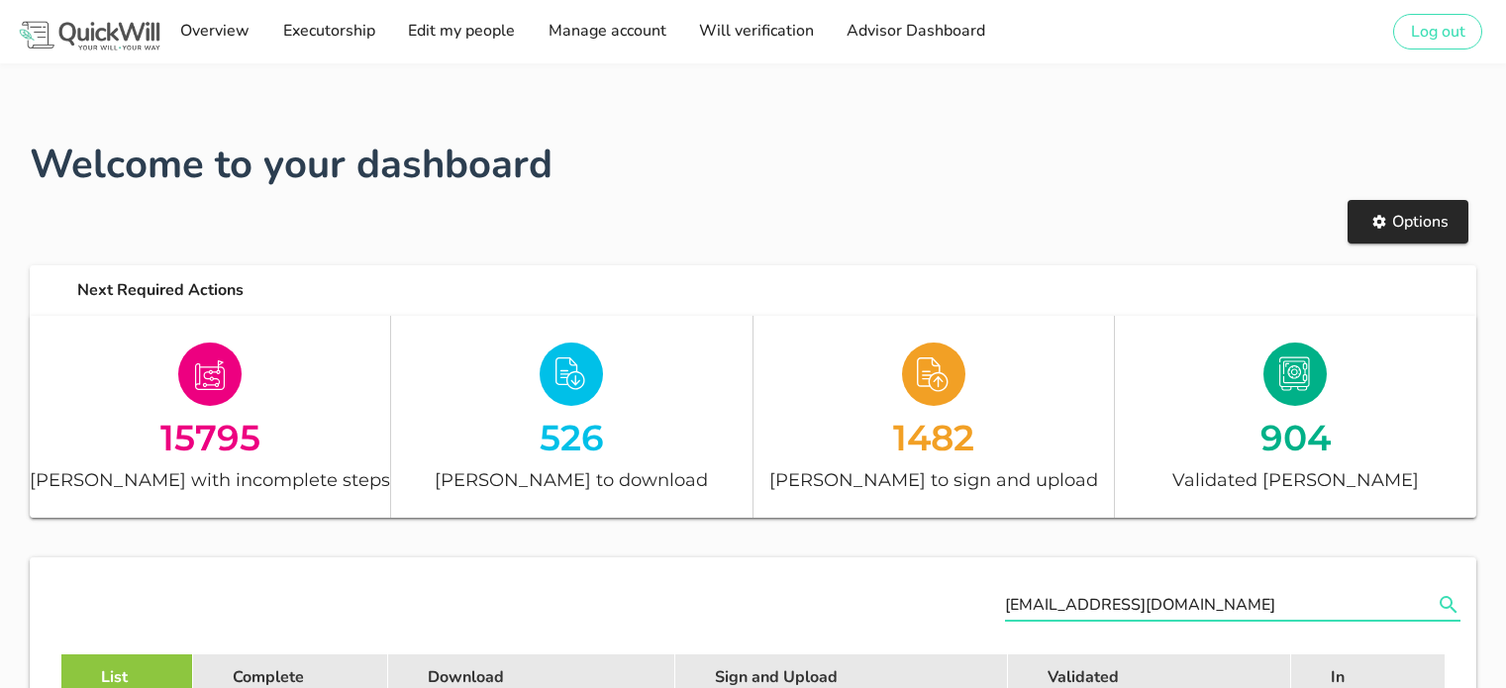 Image resolution: width=1506 pixels, height=688 pixels. What do you see at coordinates (933, 437) in the screenshot?
I see `div: 1482` at bounding box center [933, 437].